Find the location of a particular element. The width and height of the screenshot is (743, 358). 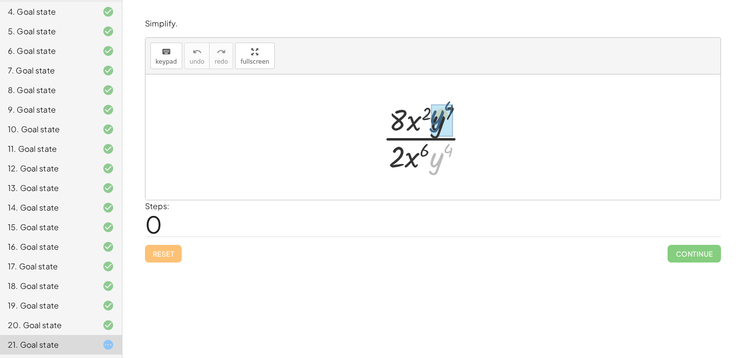

div: 12. Goal state is located at coordinates (47, 168).